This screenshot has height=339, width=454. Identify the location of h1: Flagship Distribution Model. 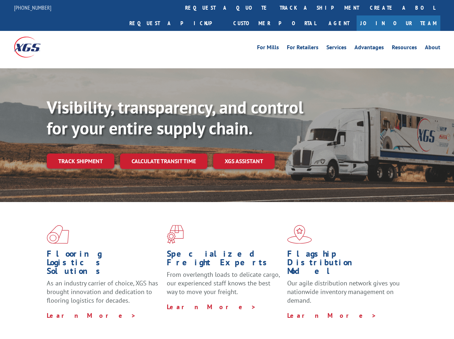
(344, 264).